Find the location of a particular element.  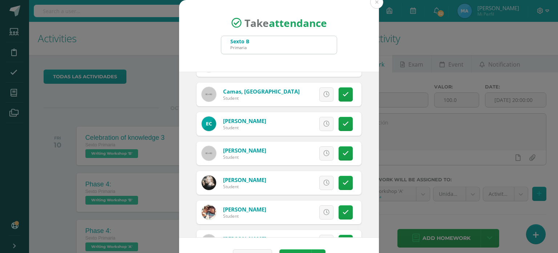

img: 66de1a21be7db3f9fd329004925a19e1.png is located at coordinates (209, 124).